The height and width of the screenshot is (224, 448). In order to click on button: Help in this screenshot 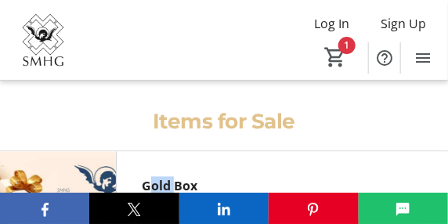, I will do `click(385, 58)`.